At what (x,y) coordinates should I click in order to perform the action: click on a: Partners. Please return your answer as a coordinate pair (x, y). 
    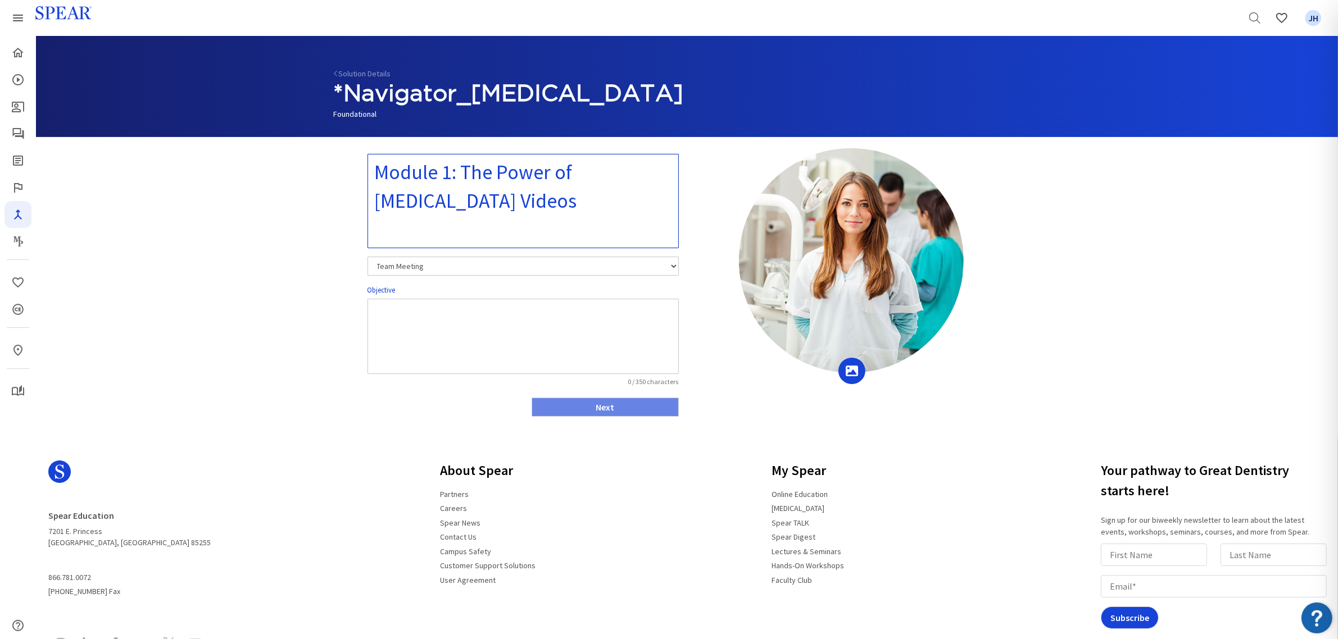
    Looking at the image, I should click on (454, 494).